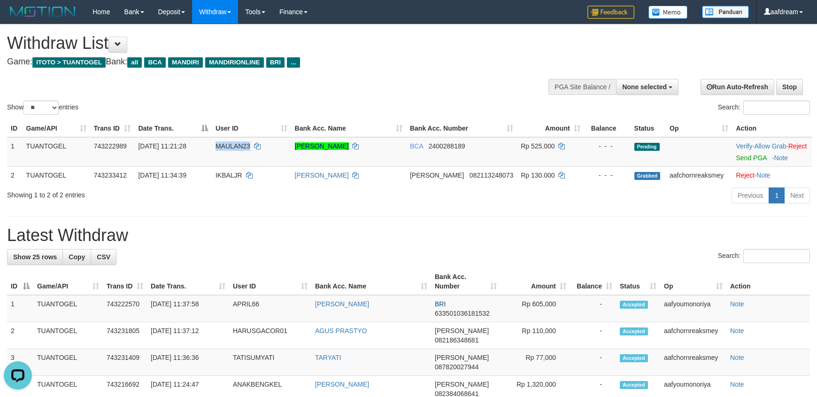 The width and height of the screenshot is (817, 397). What do you see at coordinates (20, 281) in the screenshot?
I see `th: ID: activate to sort column descending` at bounding box center [20, 281].